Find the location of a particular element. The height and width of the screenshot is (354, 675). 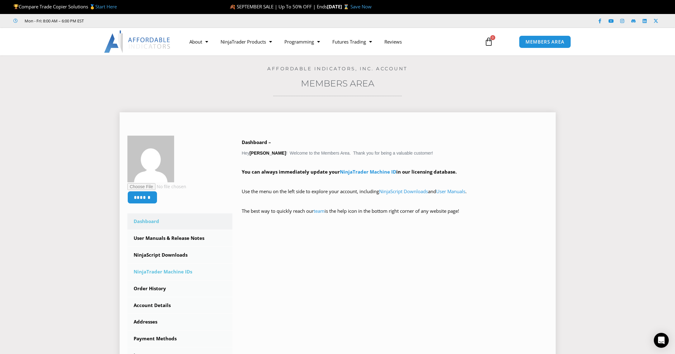

a: Addresses is located at coordinates (180, 322).